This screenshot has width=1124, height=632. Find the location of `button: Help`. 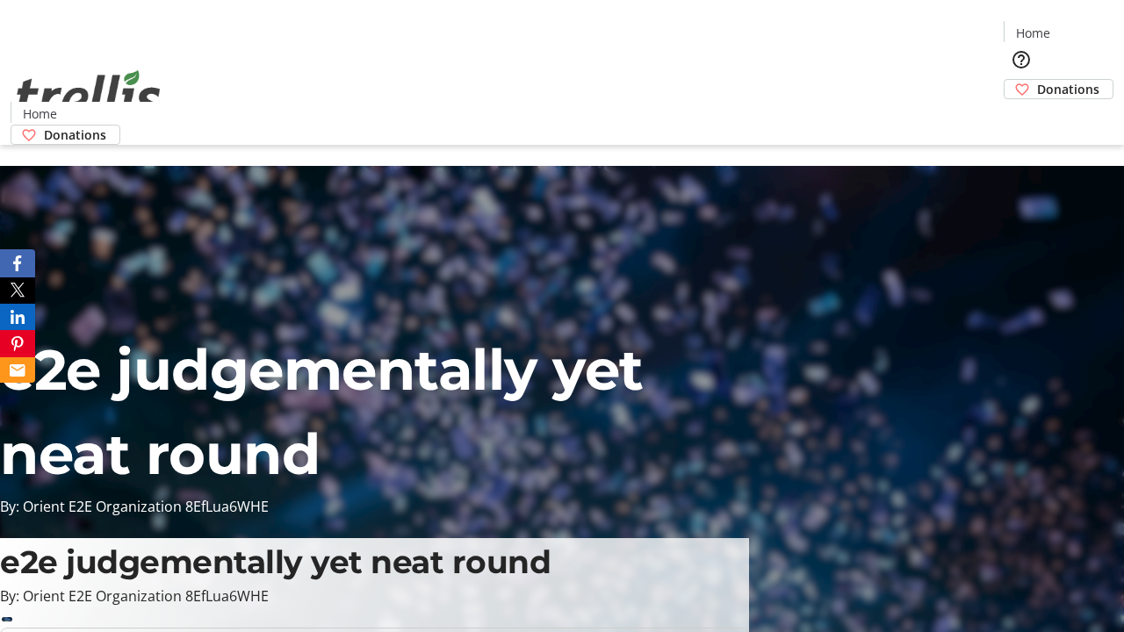

button: Help is located at coordinates (1021, 60).